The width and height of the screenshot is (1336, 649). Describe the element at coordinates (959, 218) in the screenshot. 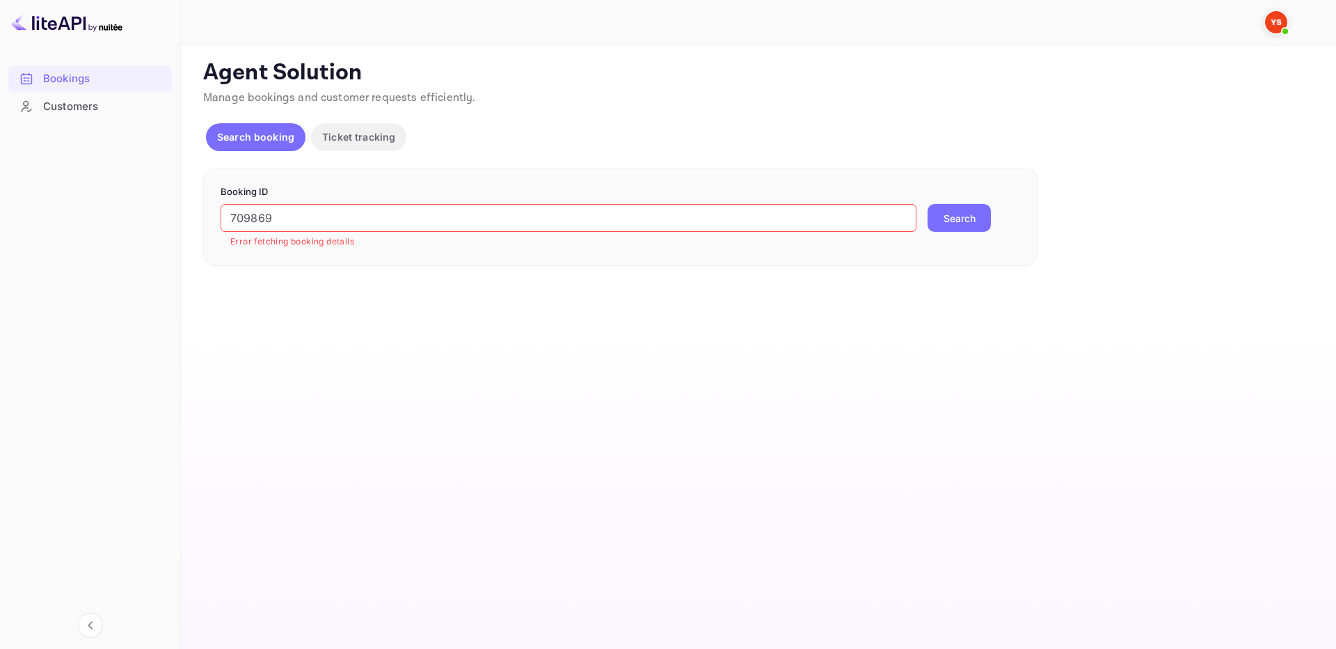

I see `button: Search` at that location.